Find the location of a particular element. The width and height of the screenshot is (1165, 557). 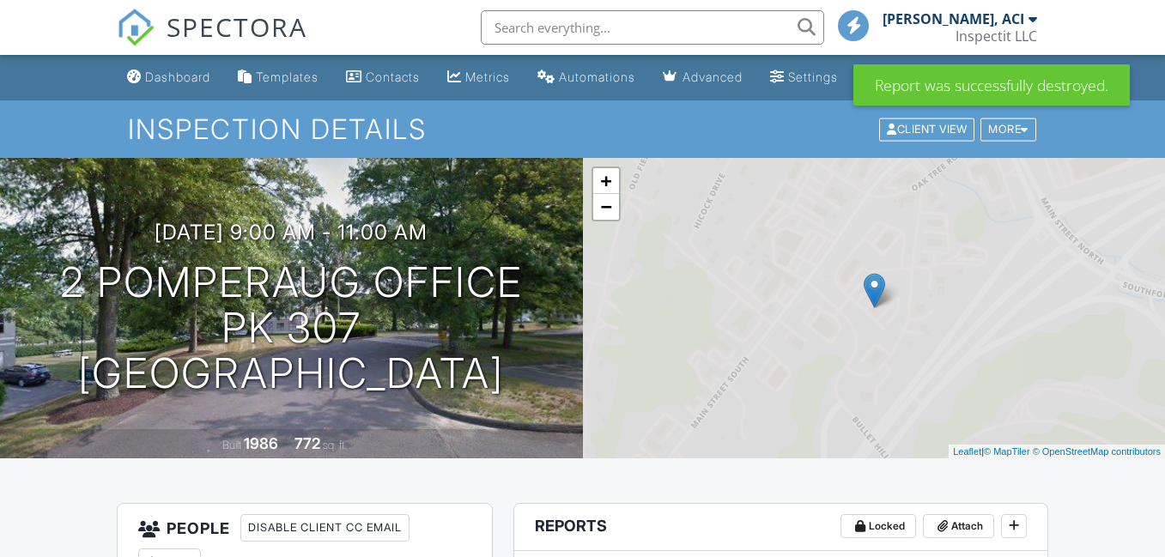

div: Metrics is located at coordinates (488, 76).